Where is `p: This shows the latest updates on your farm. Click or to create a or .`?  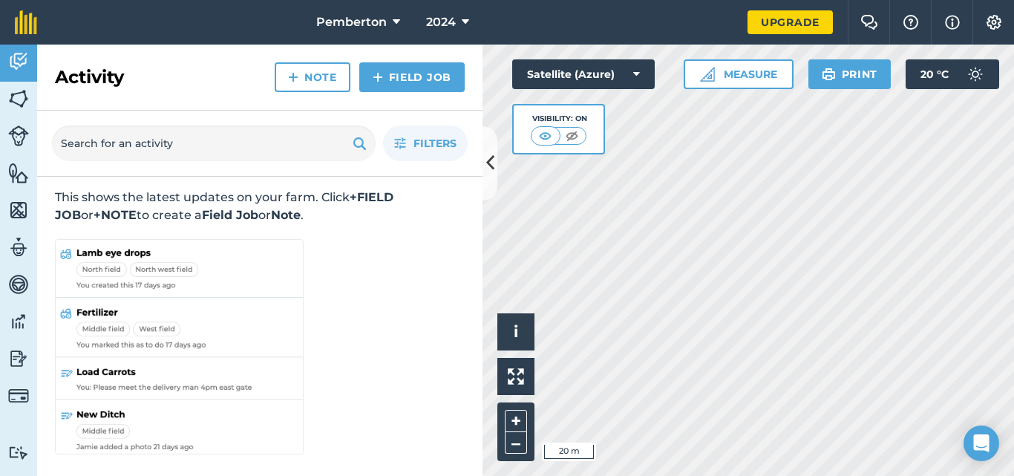
p: This shows the latest updates on your farm. Click or to create a or . is located at coordinates (260, 206).